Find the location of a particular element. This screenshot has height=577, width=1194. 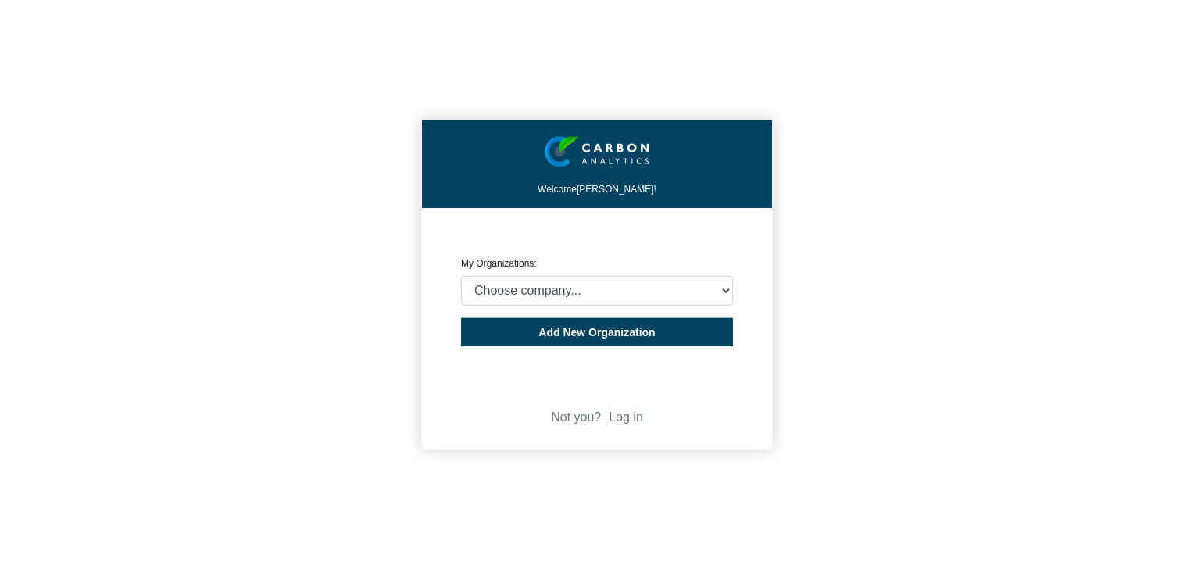

p: CREATE ORGANIZATION is located at coordinates (597, 238).